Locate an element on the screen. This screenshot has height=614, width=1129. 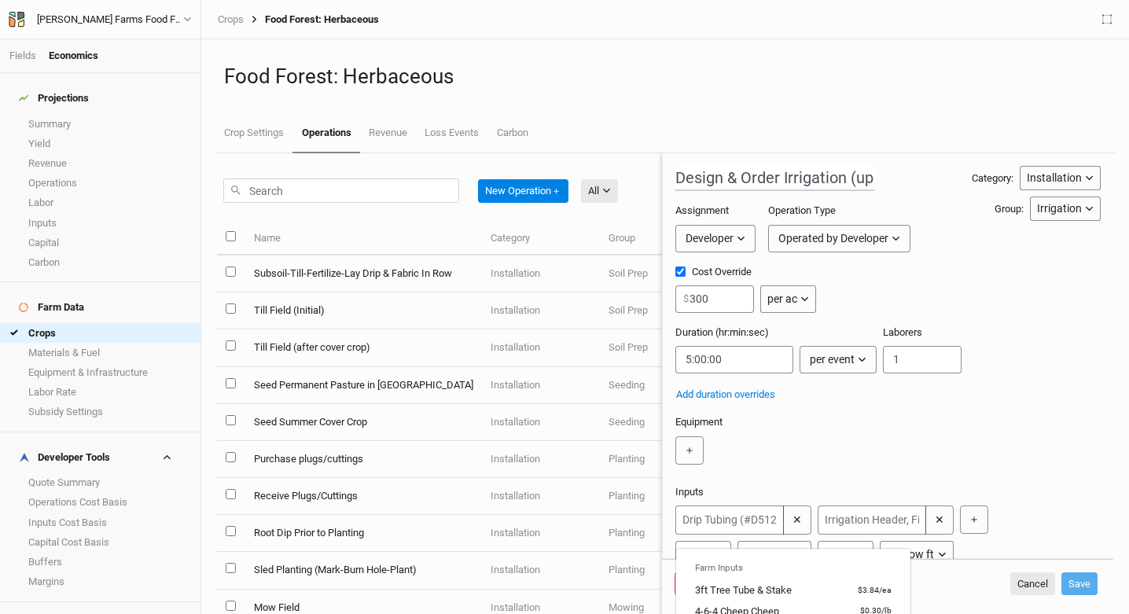
div: Projections is located at coordinates (53, 98).